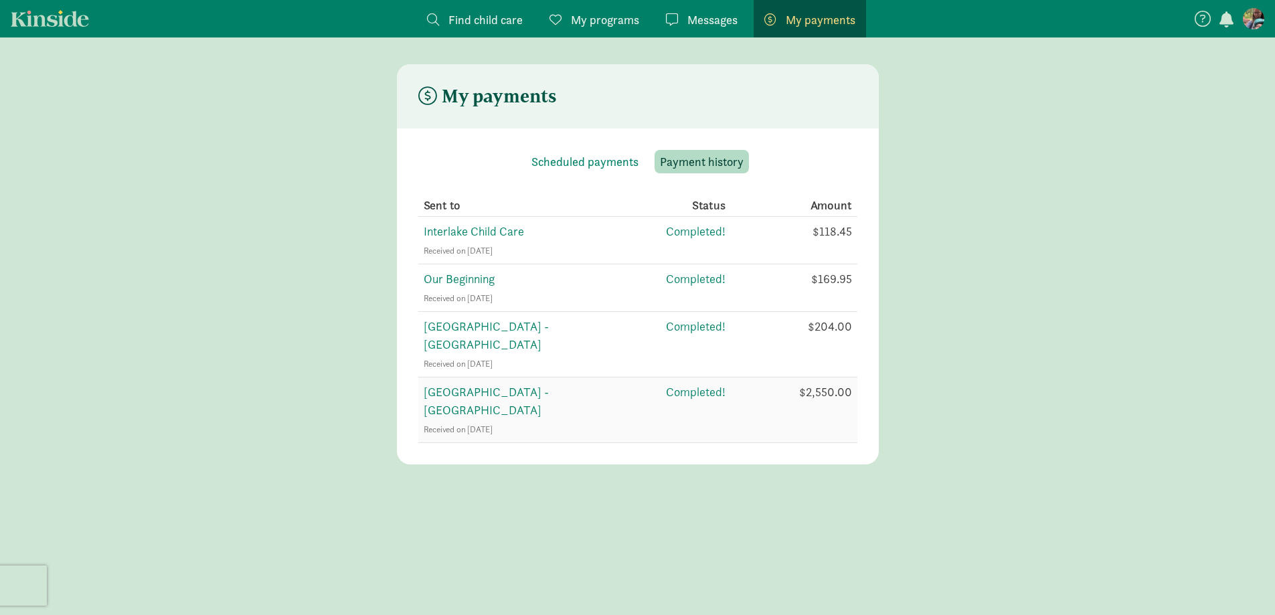 The image size is (1275, 615). Describe the element at coordinates (701, 161) in the screenshot. I see `span: Payment history` at that location.